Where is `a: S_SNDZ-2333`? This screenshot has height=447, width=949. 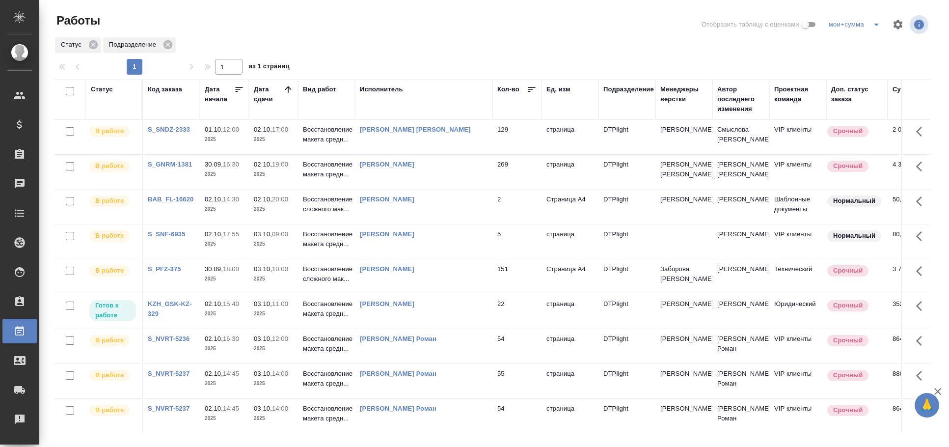 a: S_SNDZ-2333 is located at coordinates (169, 129).